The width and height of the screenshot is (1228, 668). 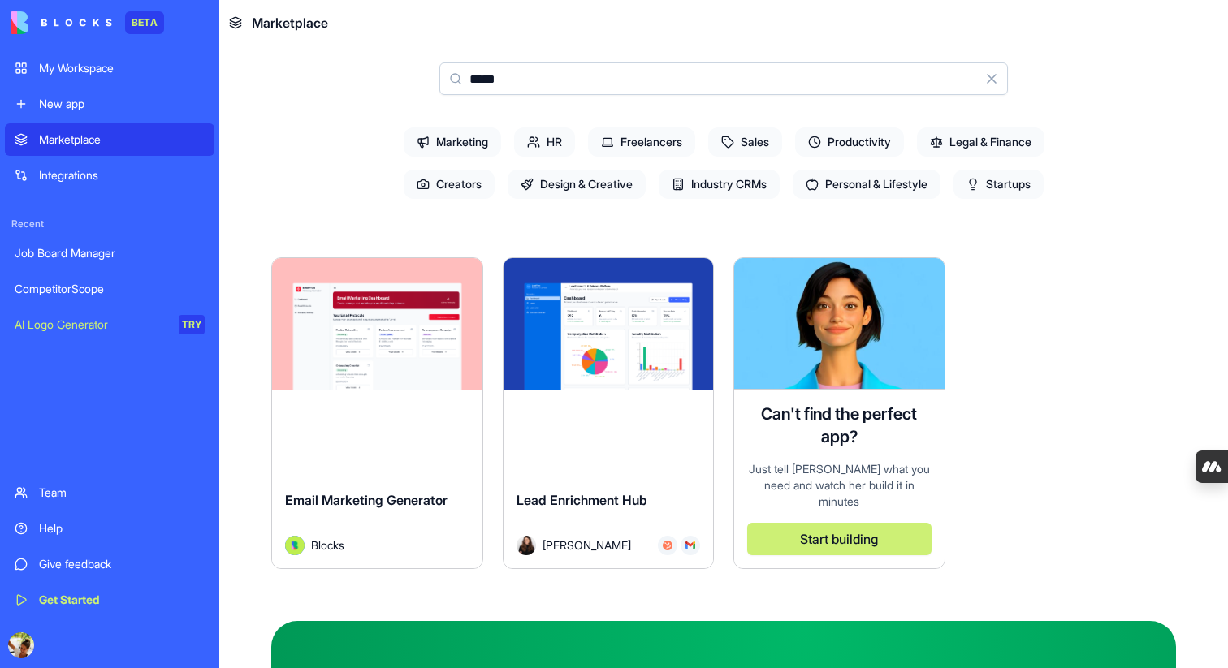 What do you see at coordinates (122, 68) in the screenshot?
I see `div: My Workspace` at bounding box center [122, 68].